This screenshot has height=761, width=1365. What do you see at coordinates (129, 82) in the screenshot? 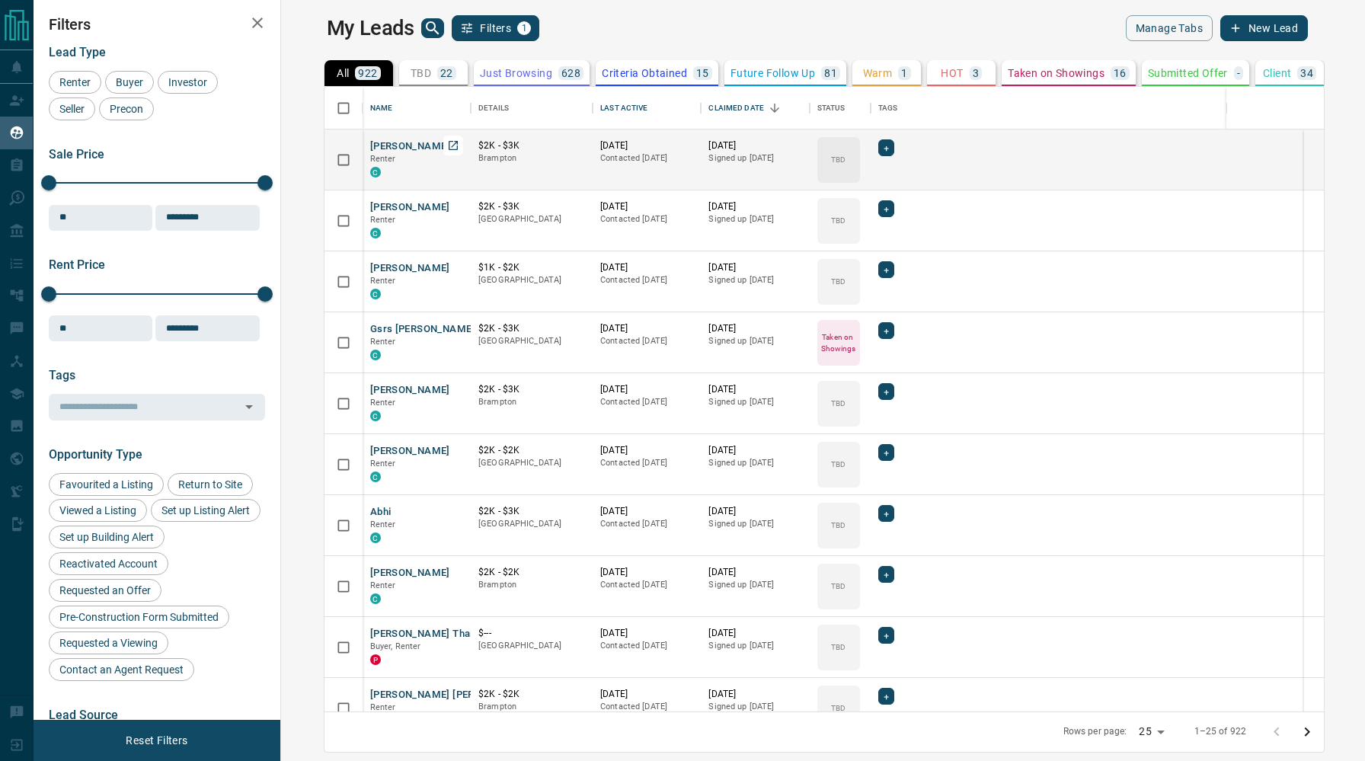
I see `span: Buyer` at bounding box center [129, 82].